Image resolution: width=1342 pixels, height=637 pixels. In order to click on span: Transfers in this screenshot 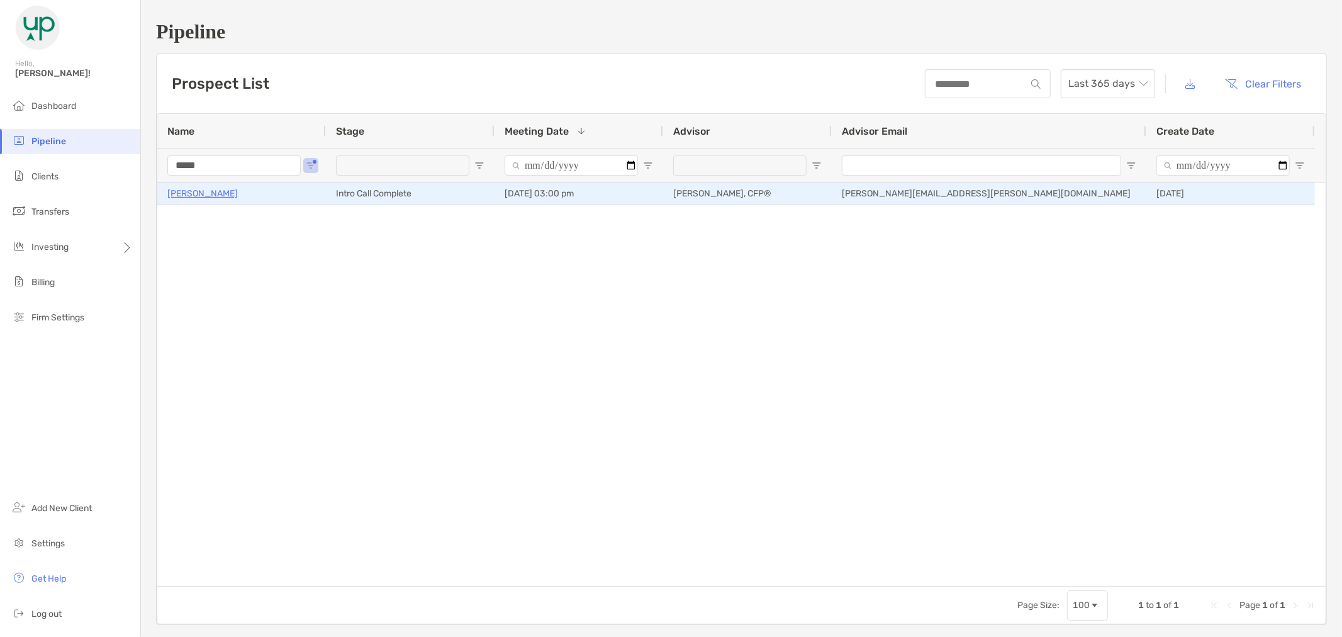, I will do `click(50, 211)`.